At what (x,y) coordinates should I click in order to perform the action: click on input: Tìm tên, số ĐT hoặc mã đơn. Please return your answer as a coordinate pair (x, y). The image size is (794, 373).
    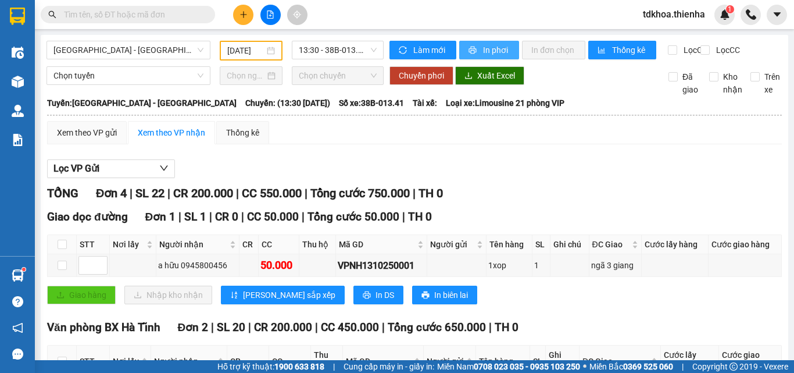
    Looking at the image, I should click on (133, 15).